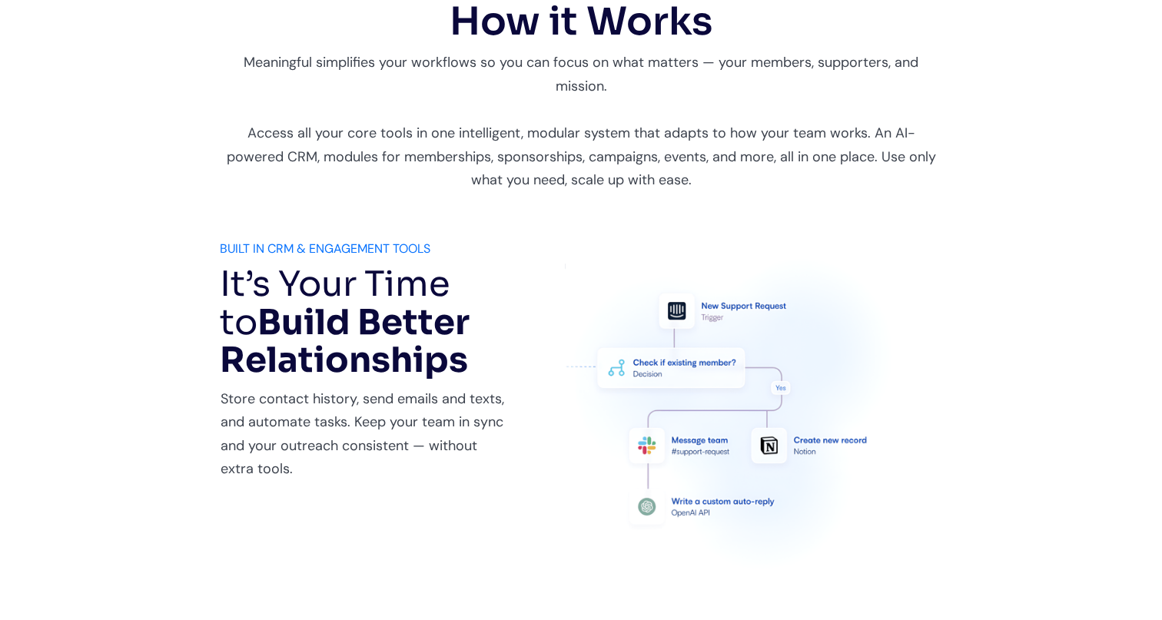  What do you see at coordinates (581, 121) in the screenshot?
I see `div: Meaningful simplifies your workflows so you can focus on what matters — your members, supporters,...` at bounding box center [581, 121].